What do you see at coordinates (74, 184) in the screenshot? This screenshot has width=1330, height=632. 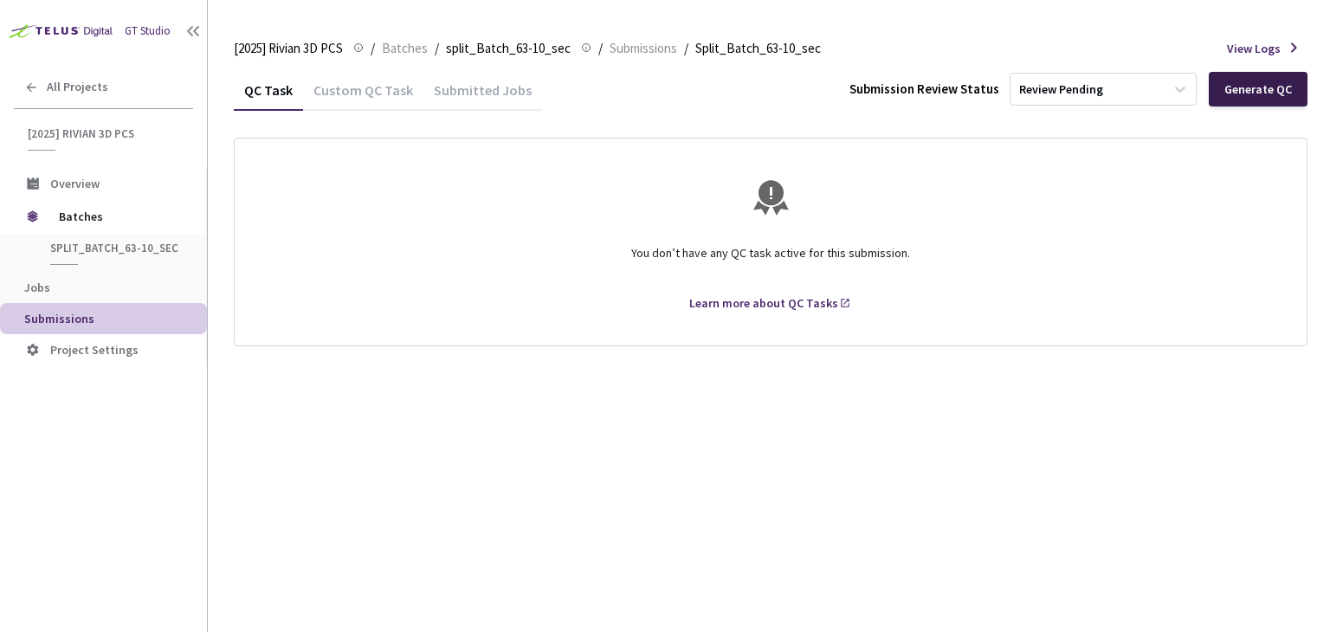 I see `span: Overview` at bounding box center [74, 184].